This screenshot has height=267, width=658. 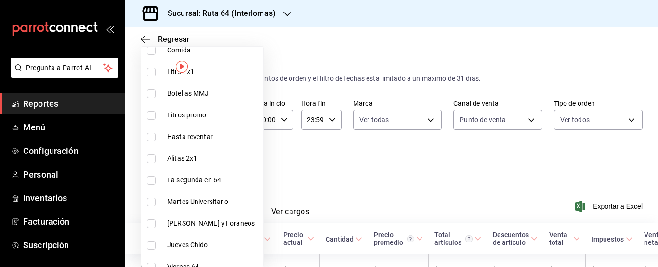 What do you see at coordinates (182, 66) in the screenshot?
I see `img: Tooltip marker` at bounding box center [182, 66].